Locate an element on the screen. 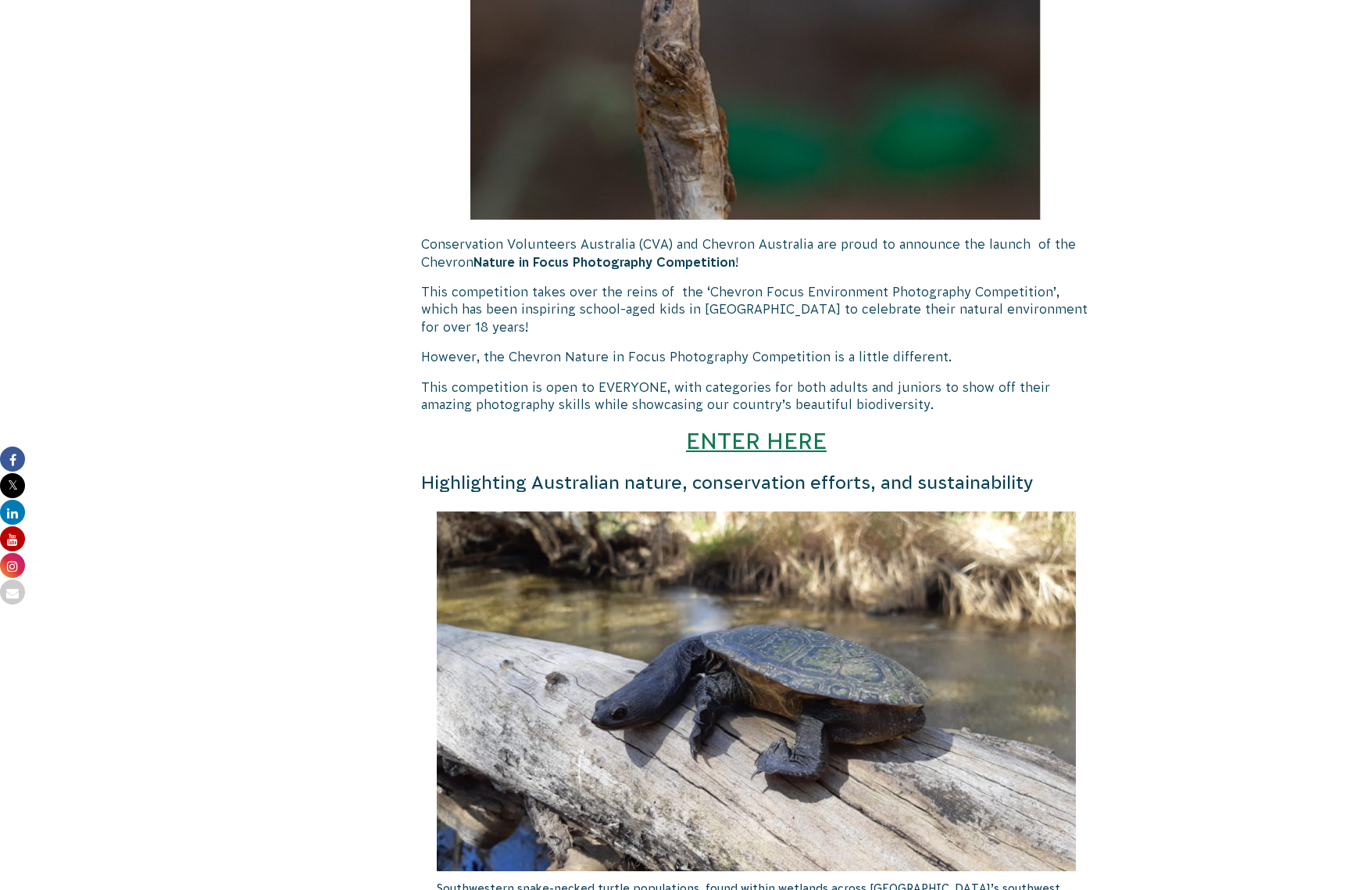  a: ENTER HERE is located at coordinates (757, 440).